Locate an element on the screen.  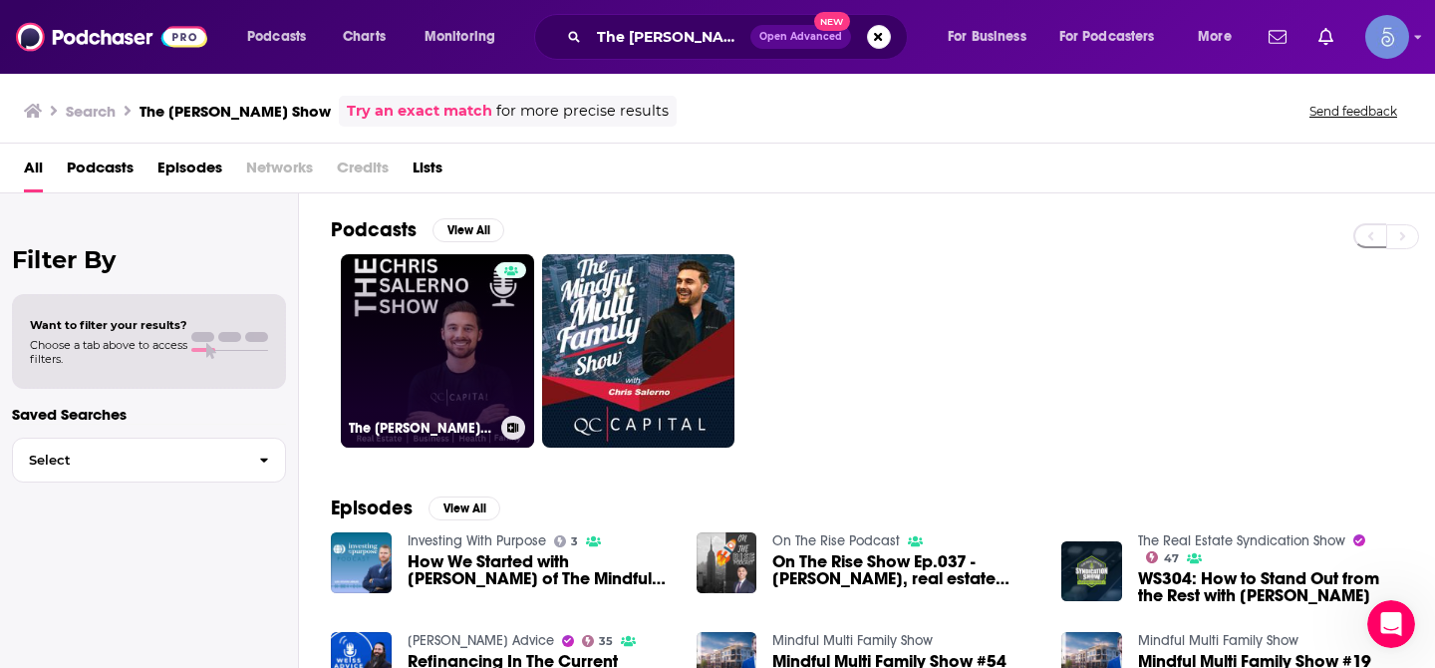
span: Monitoring is located at coordinates (459, 37).